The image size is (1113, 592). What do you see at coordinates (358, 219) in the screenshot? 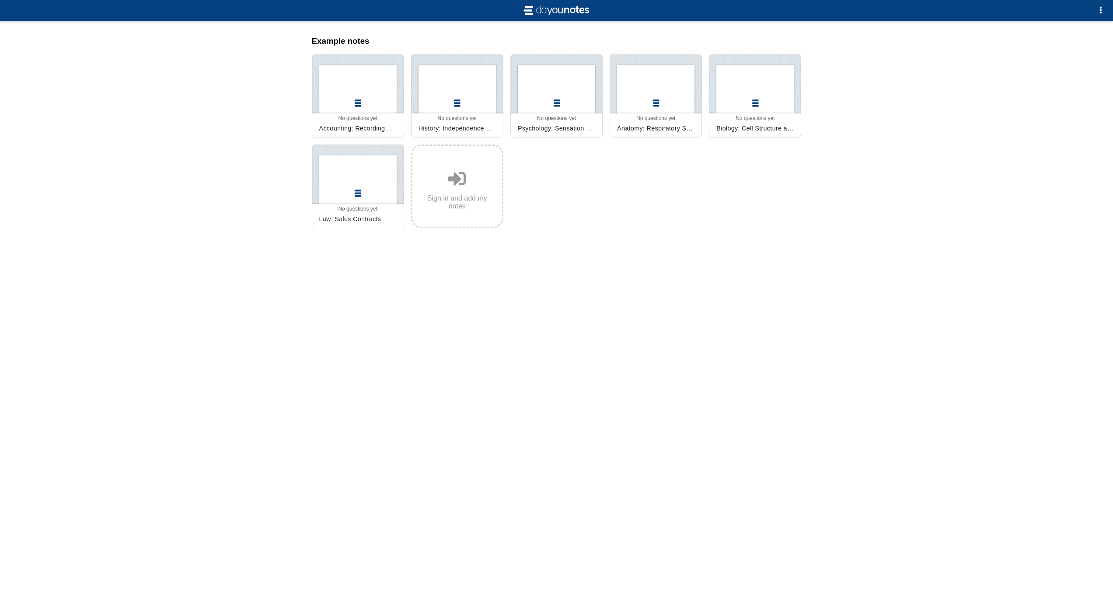
I see `div: Law: Sales Contracts` at bounding box center [358, 219].